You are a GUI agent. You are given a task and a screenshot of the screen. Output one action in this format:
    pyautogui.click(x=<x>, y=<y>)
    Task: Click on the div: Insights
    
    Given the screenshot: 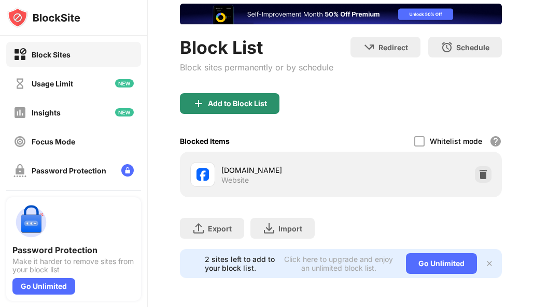 What is the action you would take?
    pyautogui.click(x=46, y=112)
    